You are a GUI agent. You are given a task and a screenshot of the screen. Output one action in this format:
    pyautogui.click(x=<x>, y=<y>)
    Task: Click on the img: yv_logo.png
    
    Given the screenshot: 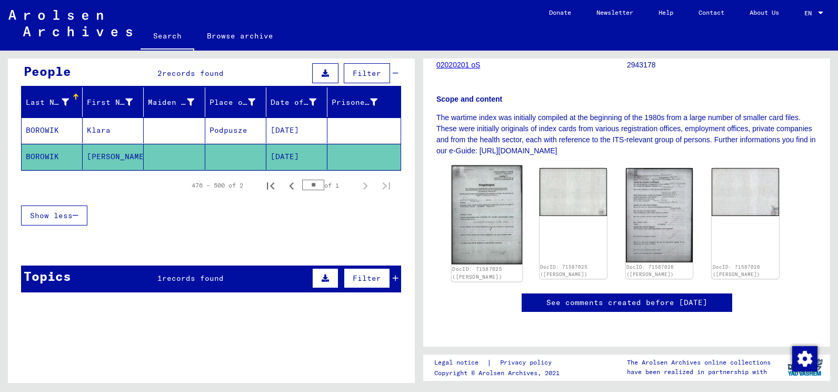 What is the action you would take?
    pyautogui.click(x=805, y=367)
    